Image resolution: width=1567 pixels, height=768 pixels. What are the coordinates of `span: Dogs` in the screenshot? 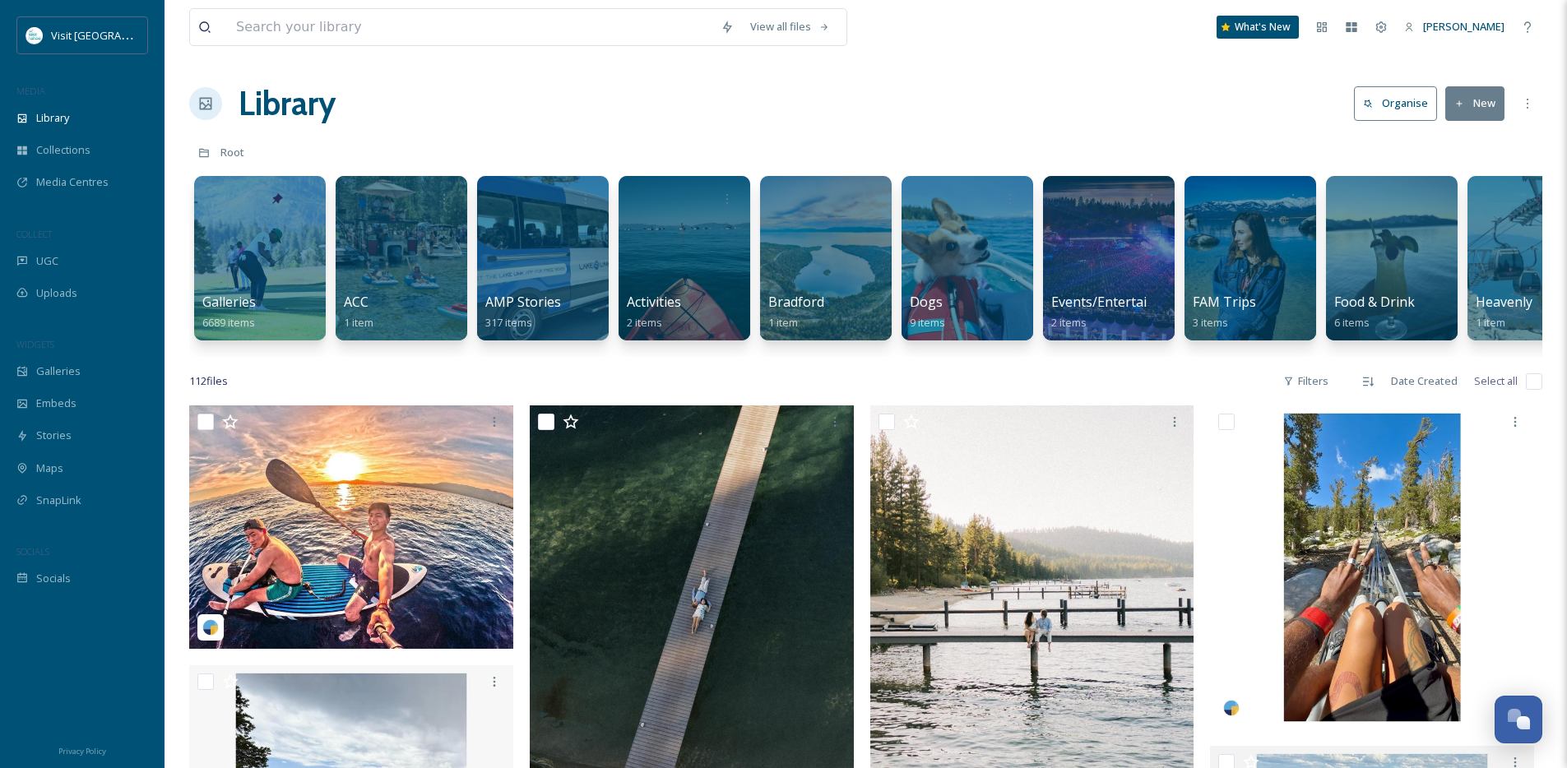 It's located at (926, 302).